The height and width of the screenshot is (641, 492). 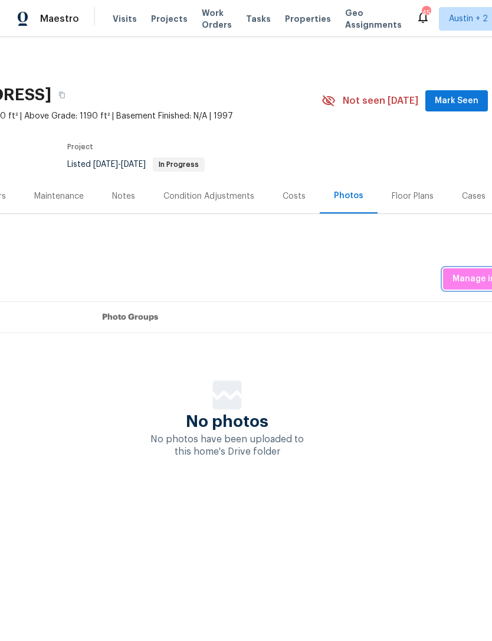 What do you see at coordinates (227, 422) in the screenshot?
I see `span: No photos` at bounding box center [227, 422].